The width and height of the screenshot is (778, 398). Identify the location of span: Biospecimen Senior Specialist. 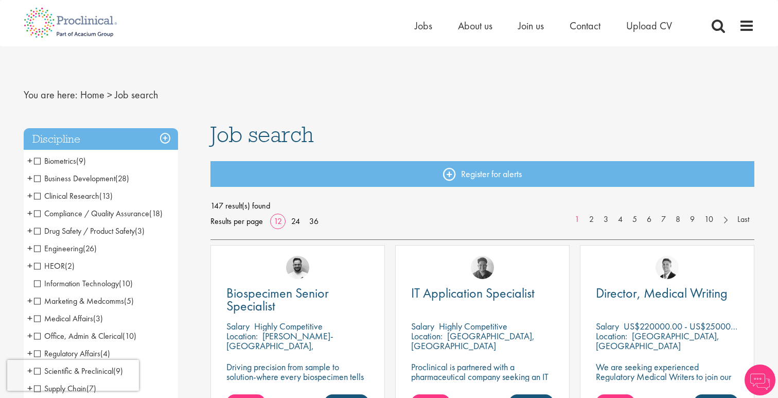
(277, 299).